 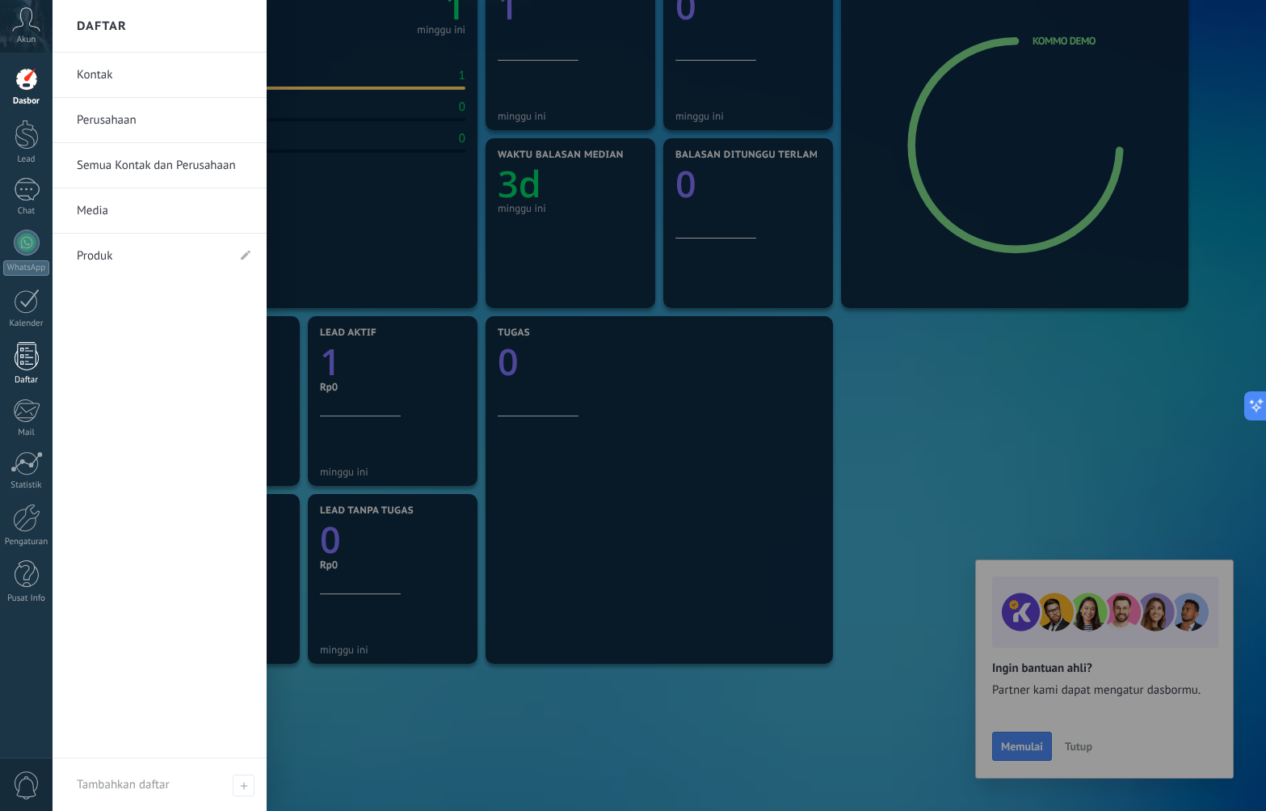 I want to click on div: Daftar, so click(x=27, y=380).